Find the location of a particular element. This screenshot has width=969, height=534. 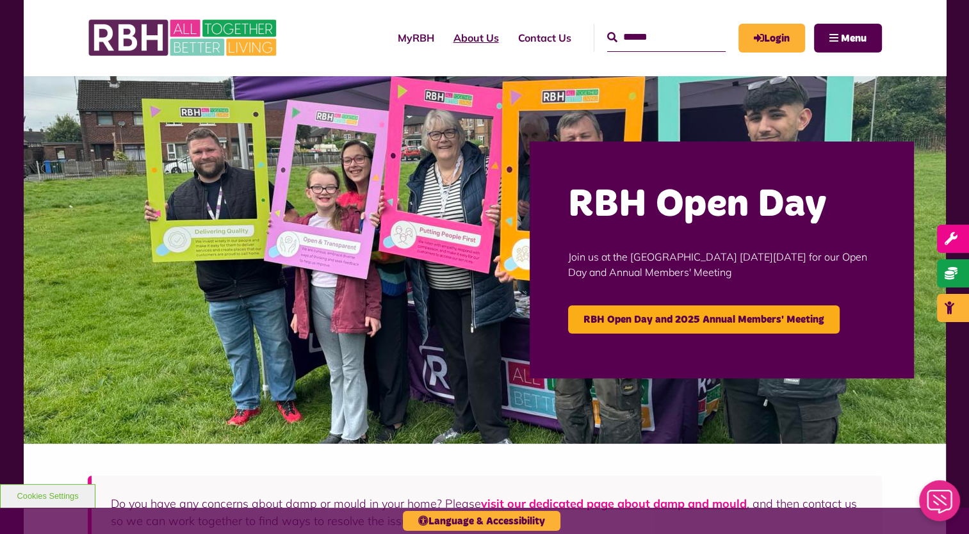

p: Do you have any concerns about damp or mould in your home? Please , and then contact us so we can... is located at coordinates (487, 512).